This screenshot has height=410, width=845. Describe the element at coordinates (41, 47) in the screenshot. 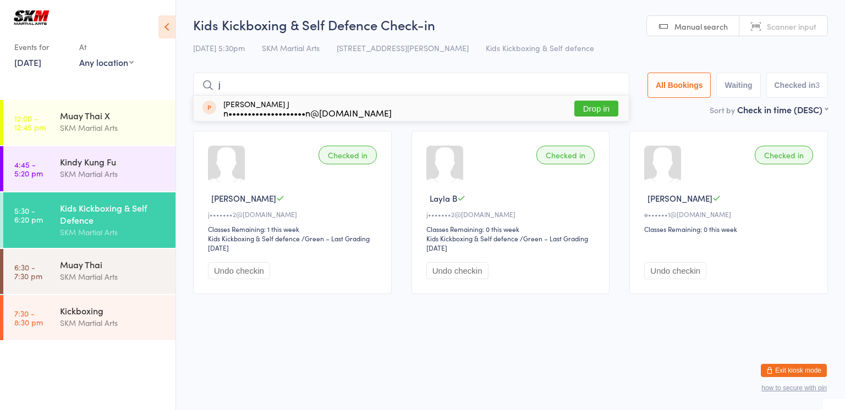

I see `div: Events for` at that location.